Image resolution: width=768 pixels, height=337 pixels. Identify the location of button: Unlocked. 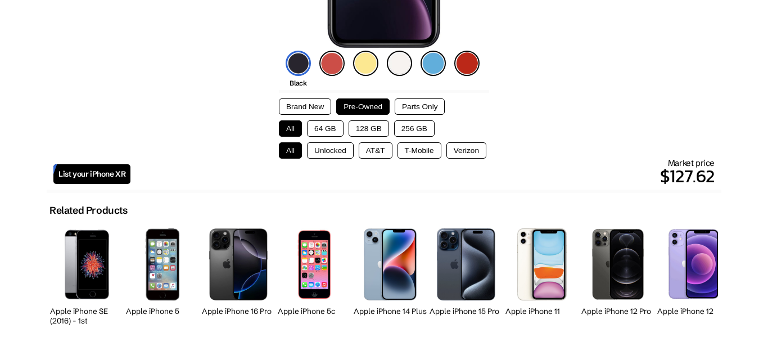
(330, 150).